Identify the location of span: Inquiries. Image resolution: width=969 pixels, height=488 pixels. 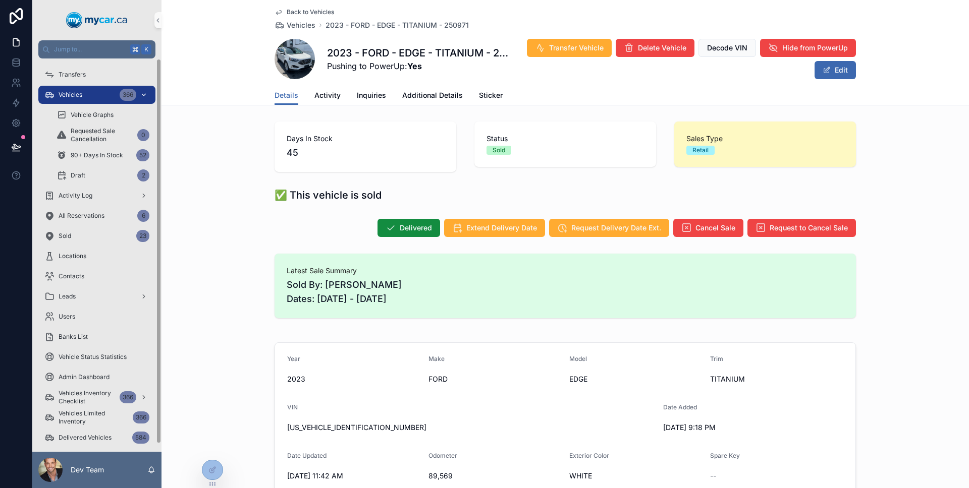
(371, 95).